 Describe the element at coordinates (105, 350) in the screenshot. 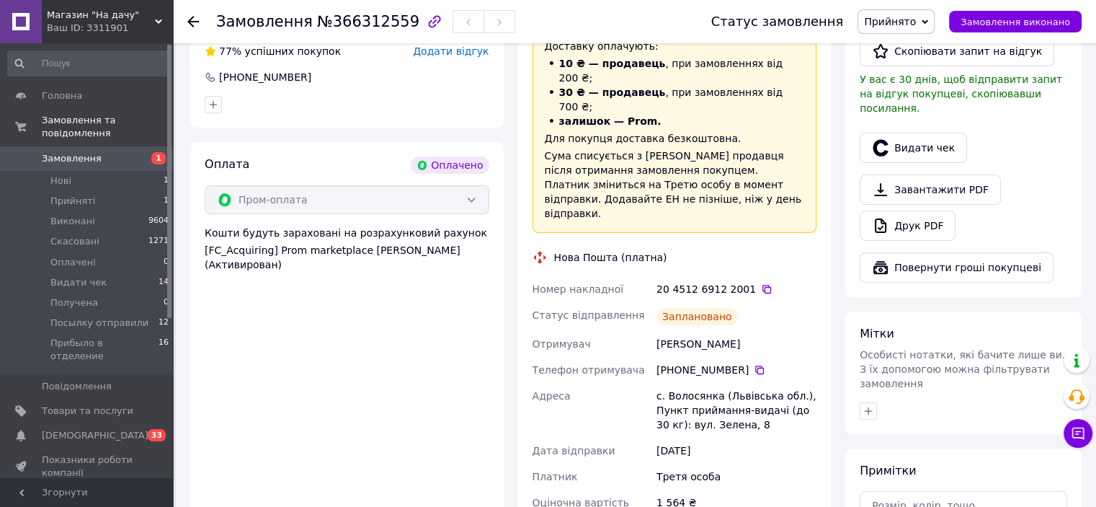

I see `span: Прибыло в отделение` at that location.